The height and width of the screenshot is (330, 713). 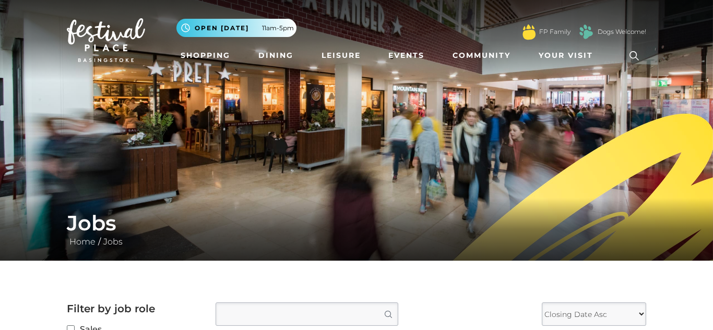 What do you see at coordinates (106, 40) in the screenshot?
I see `img: Festival Place Logo` at bounding box center [106, 40].